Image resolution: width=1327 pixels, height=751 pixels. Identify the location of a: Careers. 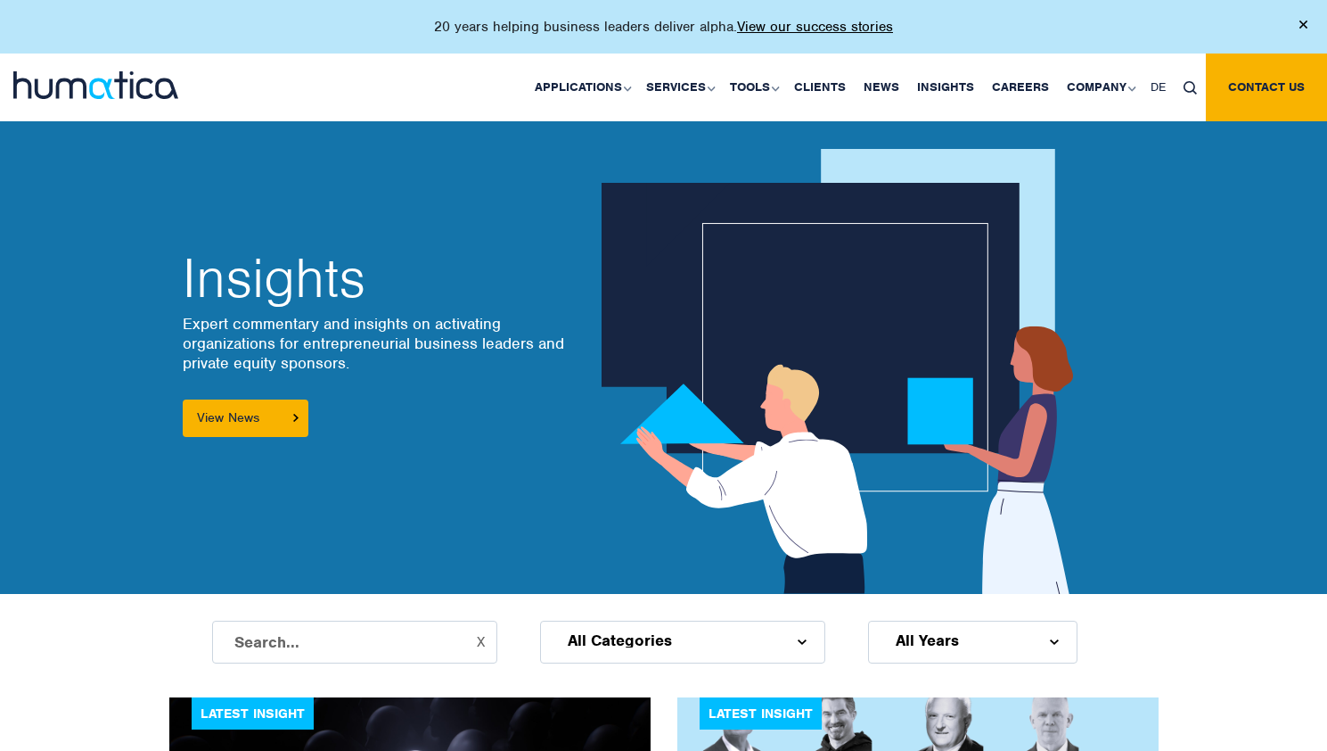
(1021, 87).